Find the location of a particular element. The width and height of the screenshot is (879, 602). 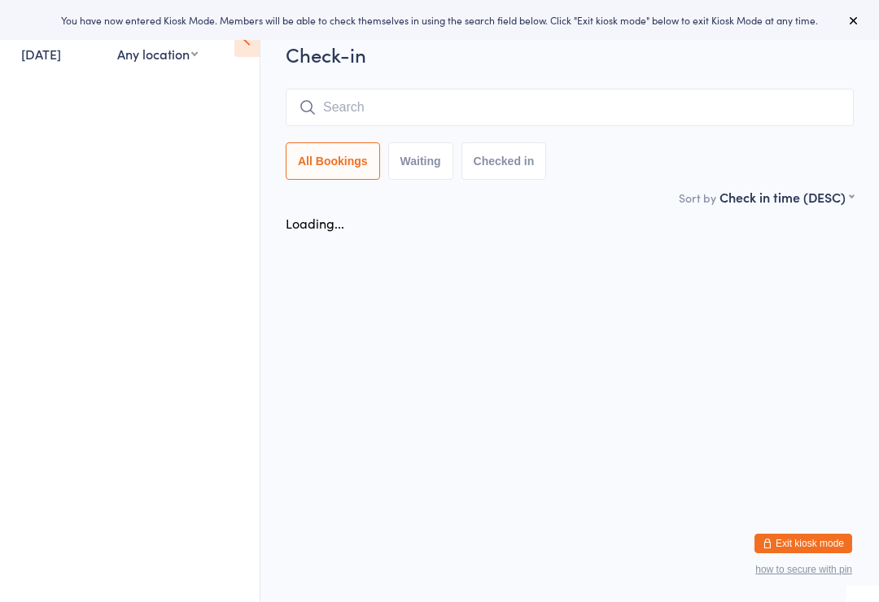

button: Exit kiosk mode is located at coordinates (803, 544).